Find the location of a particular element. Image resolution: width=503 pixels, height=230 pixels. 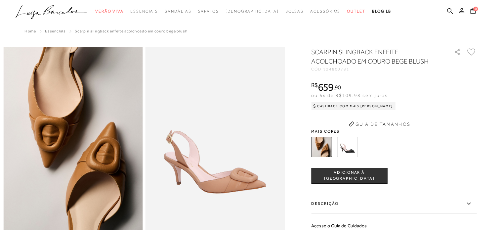

span: BLOG LB is located at coordinates (381, 11).